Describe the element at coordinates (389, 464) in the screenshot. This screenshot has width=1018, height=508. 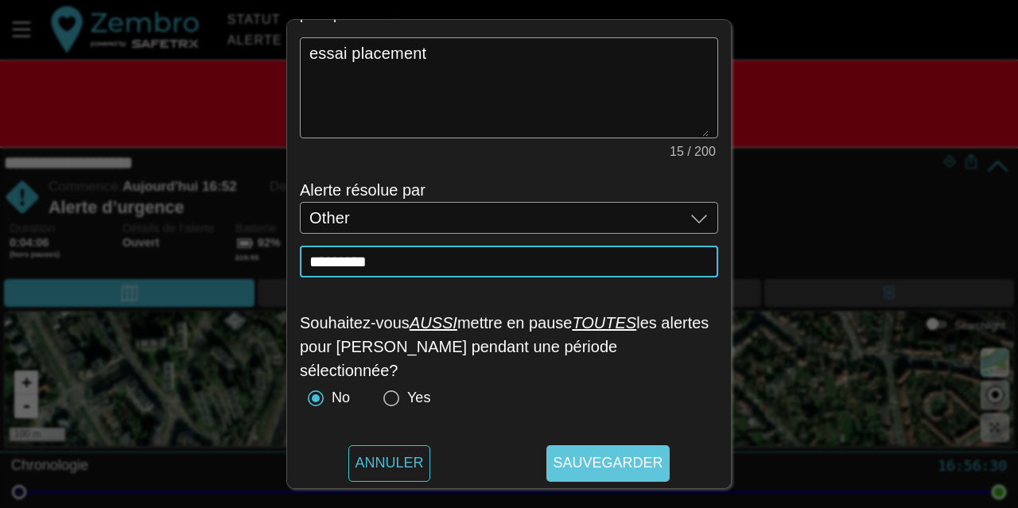
I see `button: Annuler` at that location.